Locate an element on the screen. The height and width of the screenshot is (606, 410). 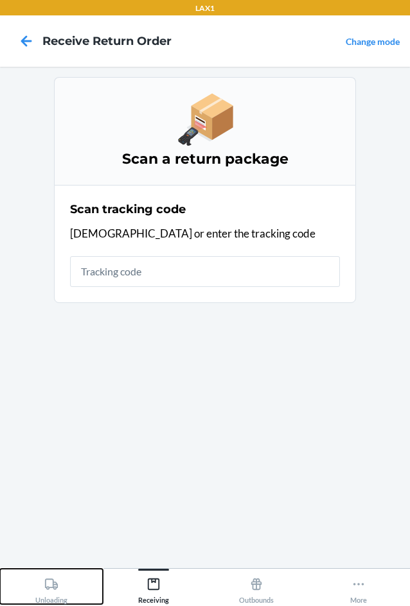
div: Unloading is located at coordinates (51, 588).